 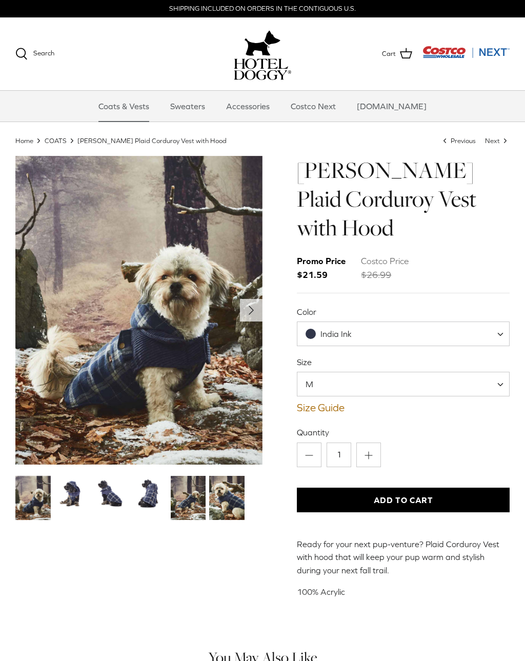 I want to click on span: Previous, so click(x=463, y=140).